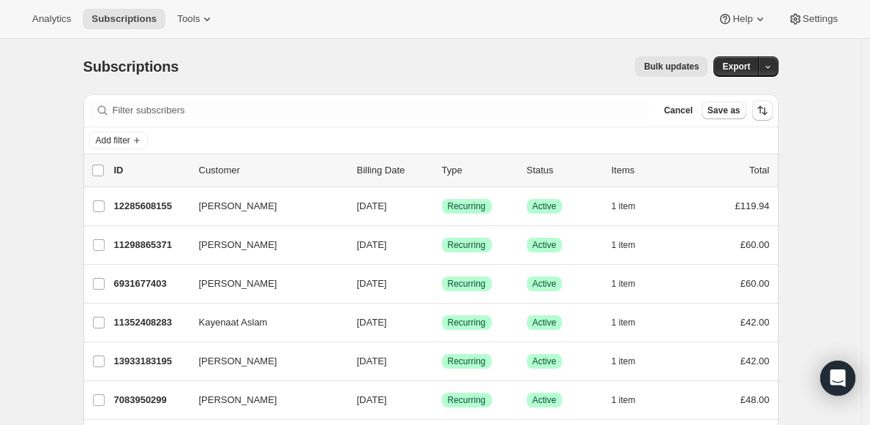 The width and height of the screenshot is (870, 425). What do you see at coordinates (821, 19) in the screenshot?
I see `span: Settings` at bounding box center [821, 19].